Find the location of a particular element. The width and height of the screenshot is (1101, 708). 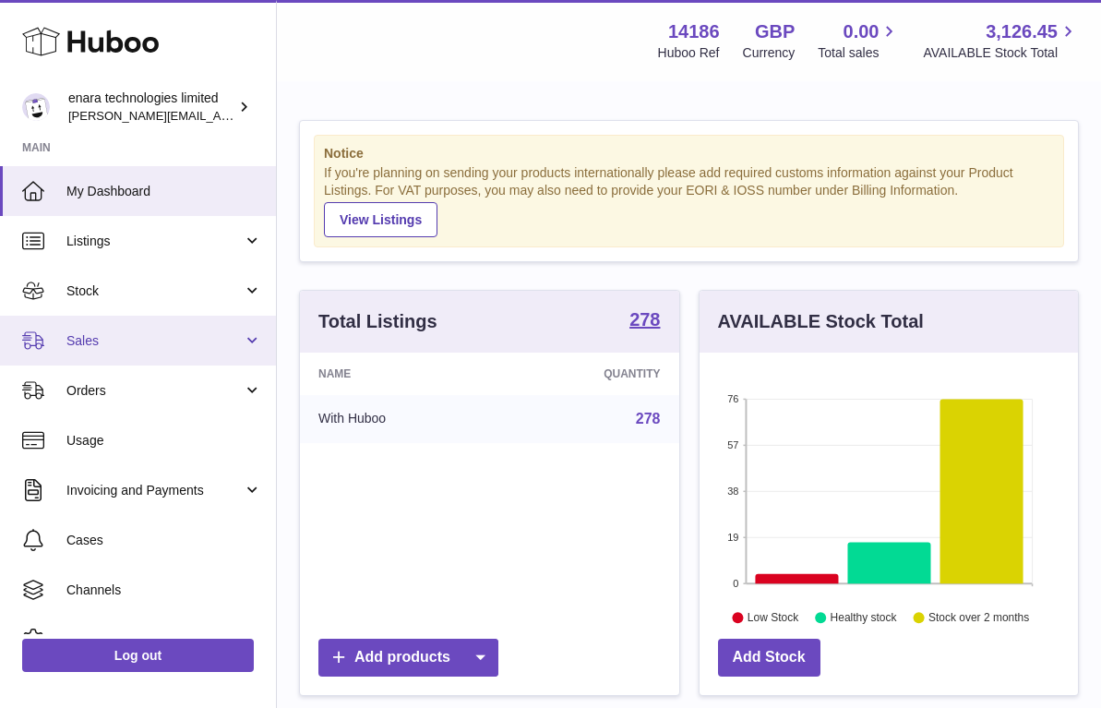

text: 57 is located at coordinates (733, 445).